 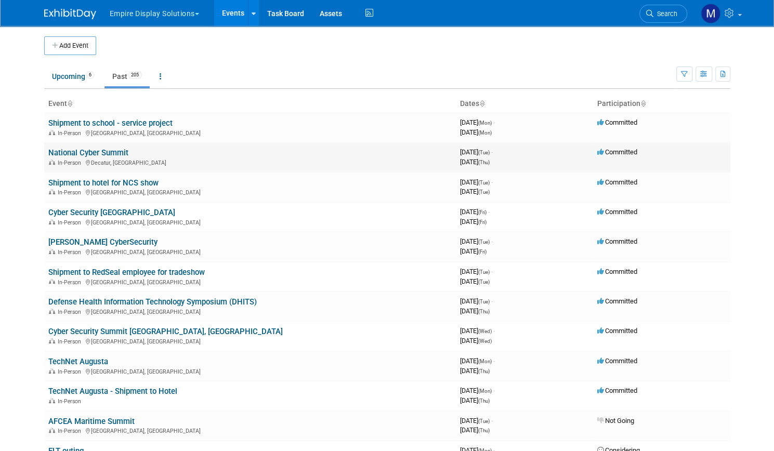 What do you see at coordinates (70, 14) in the screenshot?
I see `img: ExhibitDay` at bounding box center [70, 14].